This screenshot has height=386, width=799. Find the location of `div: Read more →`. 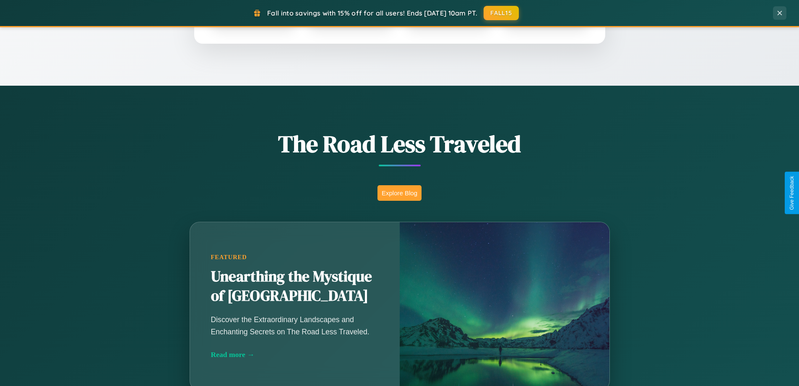

div: Read more → is located at coordinates (295, 354).